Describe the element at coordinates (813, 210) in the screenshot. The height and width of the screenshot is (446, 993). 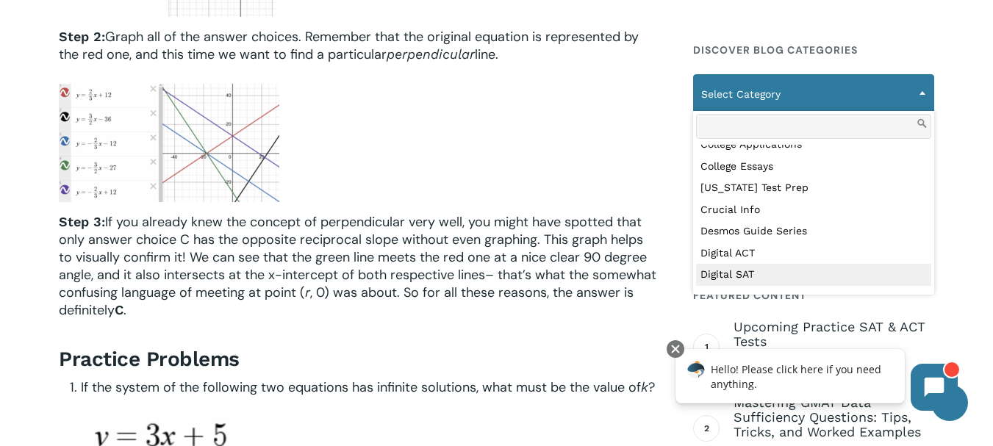
I see `li: Crucial Info` at that location.